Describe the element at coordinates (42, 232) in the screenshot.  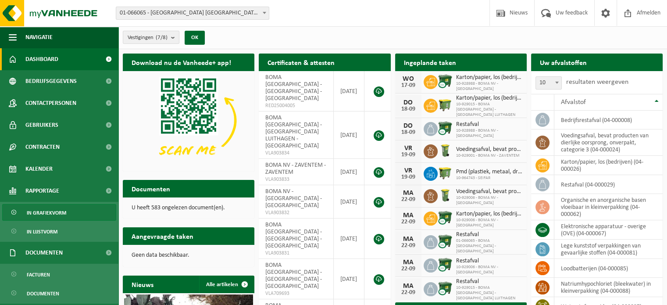
I see `span: In lijstvorm` at that location.